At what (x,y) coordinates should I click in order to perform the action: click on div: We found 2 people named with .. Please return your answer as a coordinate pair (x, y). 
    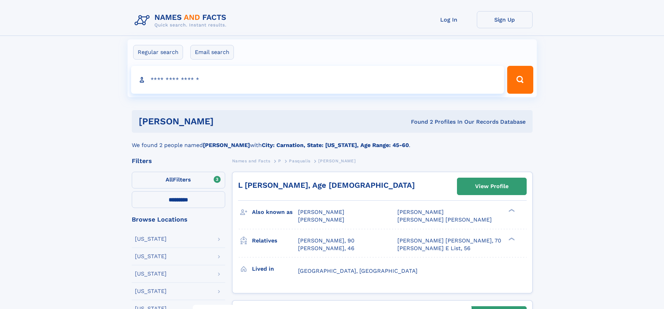
    Looking at the image, I should click on (332, 141).